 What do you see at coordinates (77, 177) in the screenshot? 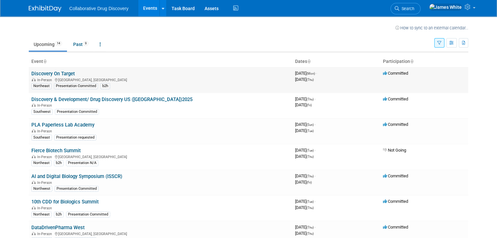
I see `a: AI and Digital Biology Symposium (ISSCR)` at bounding box center [77, 177].